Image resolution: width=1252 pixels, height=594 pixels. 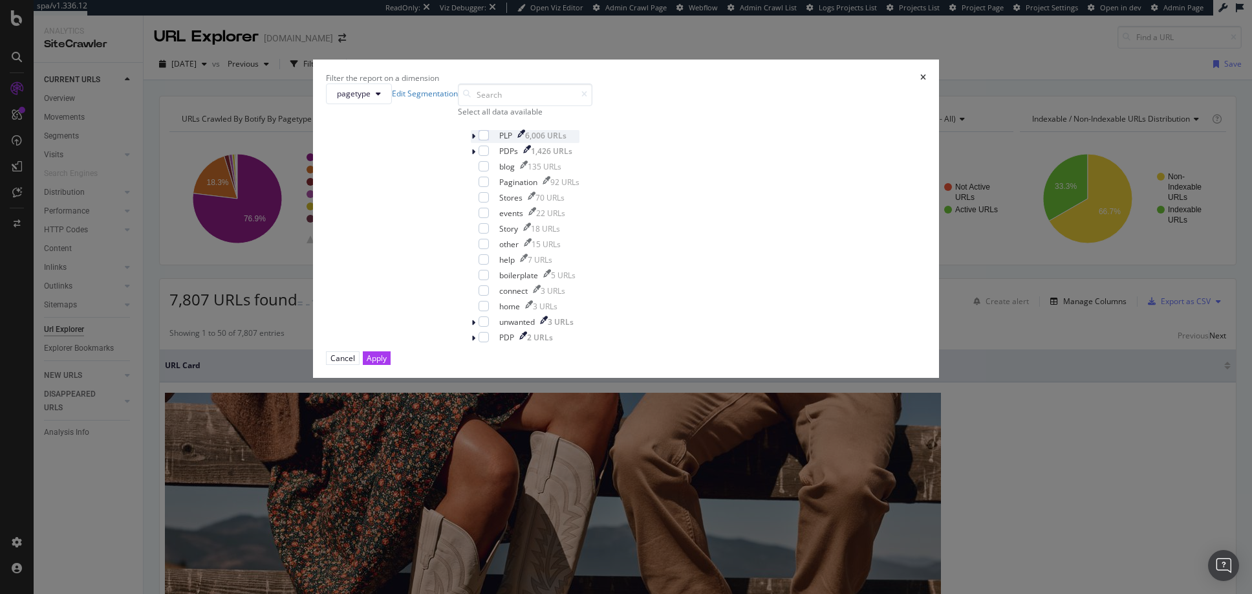 What do you see at coordinates (518, 182) in the screenshot?
I see `div: Pagination` at bounding box center [518, 182].